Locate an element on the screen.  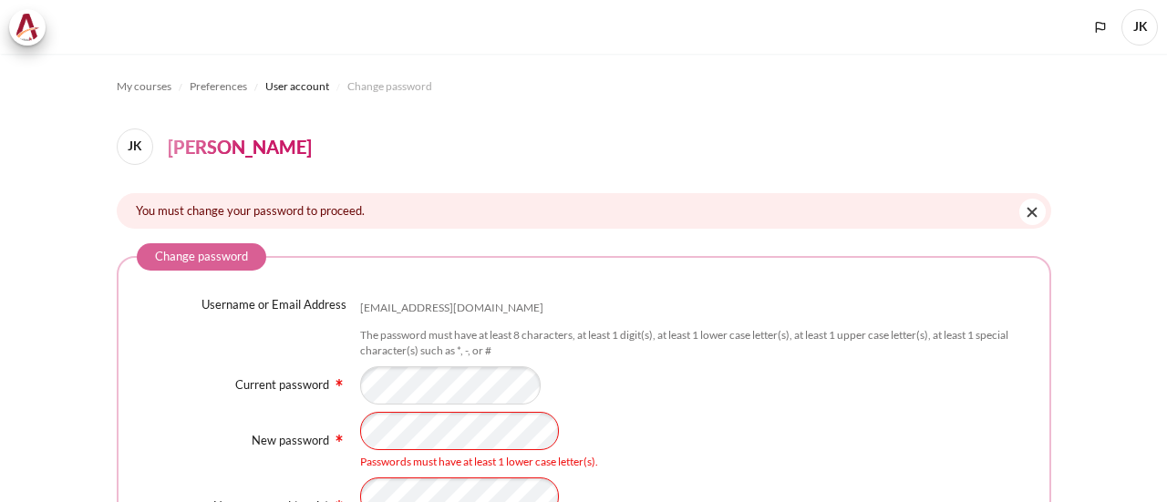
img: Architeck is located at coordinates (27, 27).